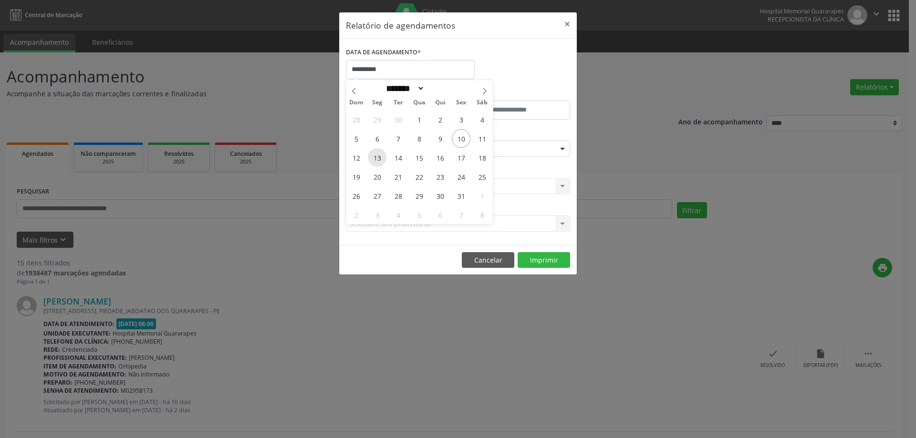  I want to click on span: Outubro 29, 2025, so click(419, 196).